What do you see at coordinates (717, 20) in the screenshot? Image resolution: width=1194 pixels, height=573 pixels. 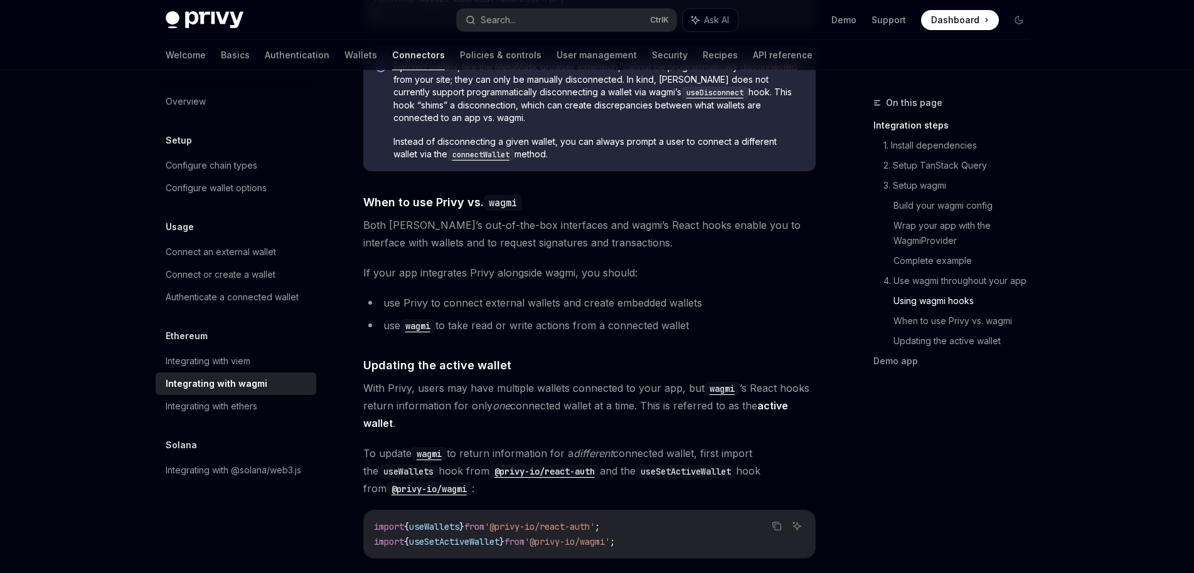 I see `span: Ask AI` at bounding box center [717, 20].